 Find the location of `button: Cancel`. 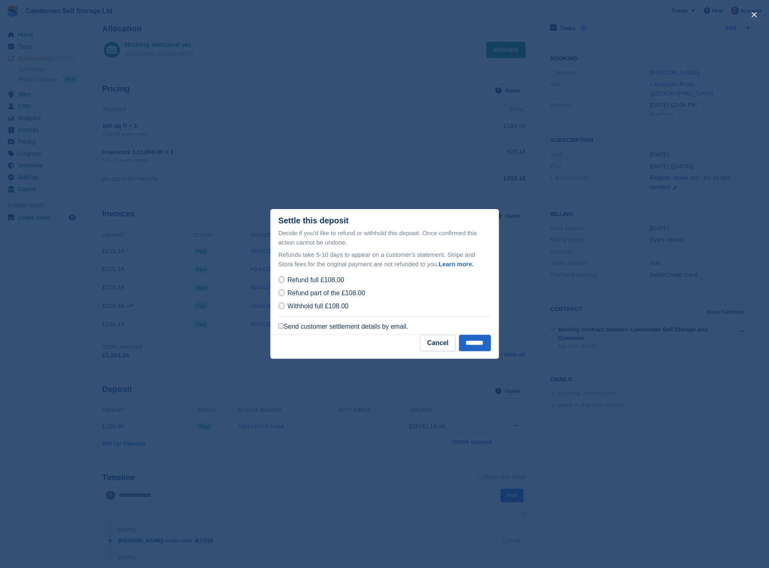

button: Cancel is located at coordinates (438, 343).